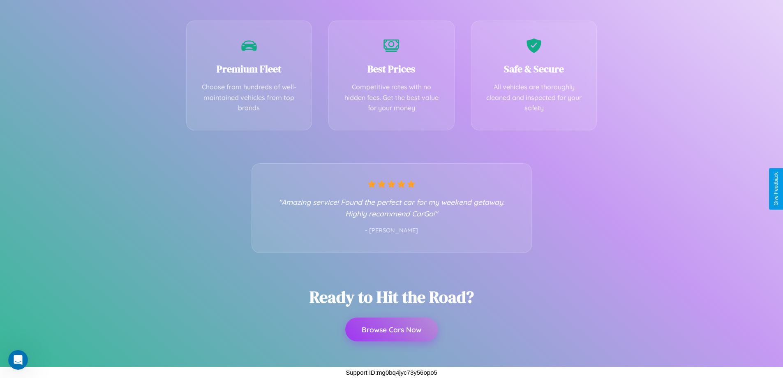 The image size is (783, 378). What do you see at coordinates (391, 372) in the screenshot?
I see `p: Support ID: mg0bq4jyc73y56opo5` at bounding box center [391, 372].